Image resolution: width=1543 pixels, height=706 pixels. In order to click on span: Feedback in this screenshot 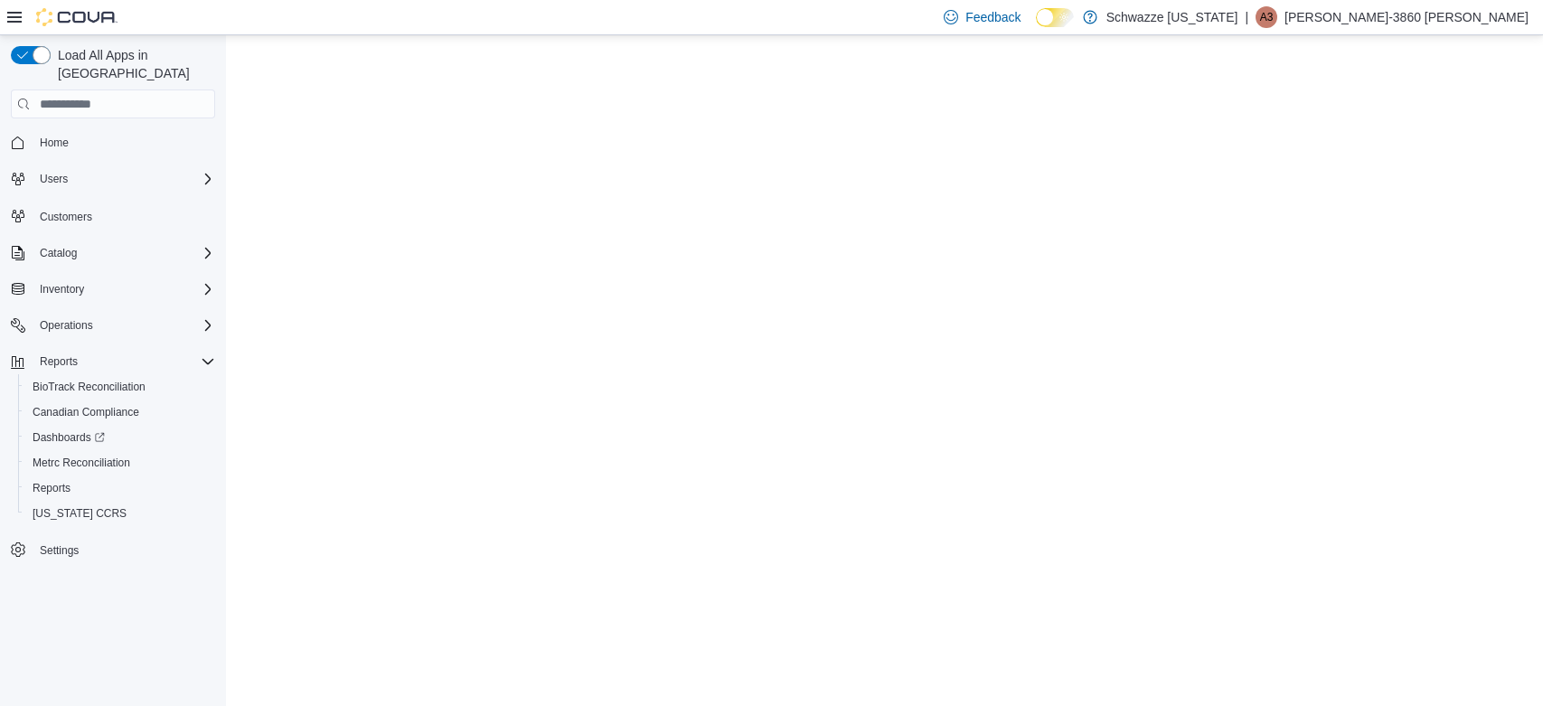, I will do `click(992, 17)`.